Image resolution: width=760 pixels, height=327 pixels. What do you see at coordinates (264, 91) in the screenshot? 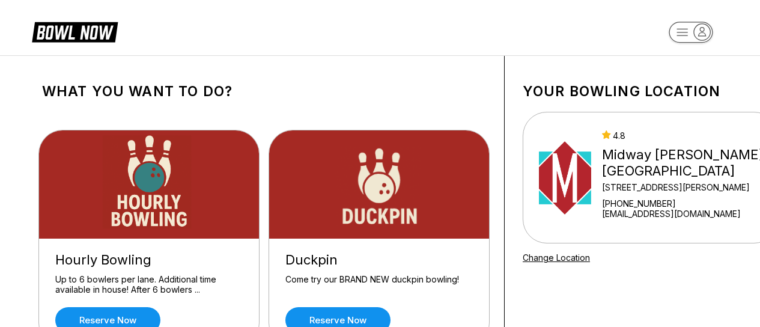
I see `h1: What you want to do?` at bounding box center [264, 91].